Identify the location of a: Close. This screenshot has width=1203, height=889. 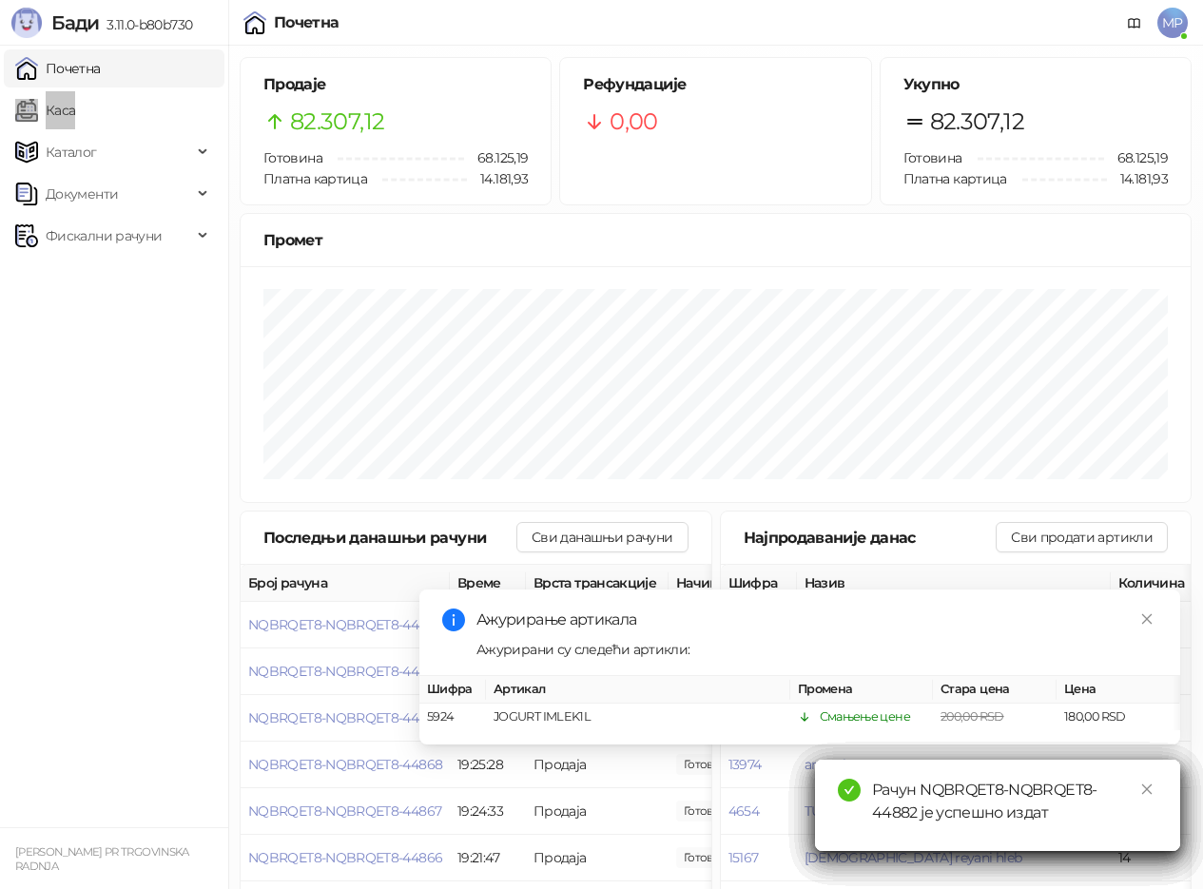
(1147, 619).